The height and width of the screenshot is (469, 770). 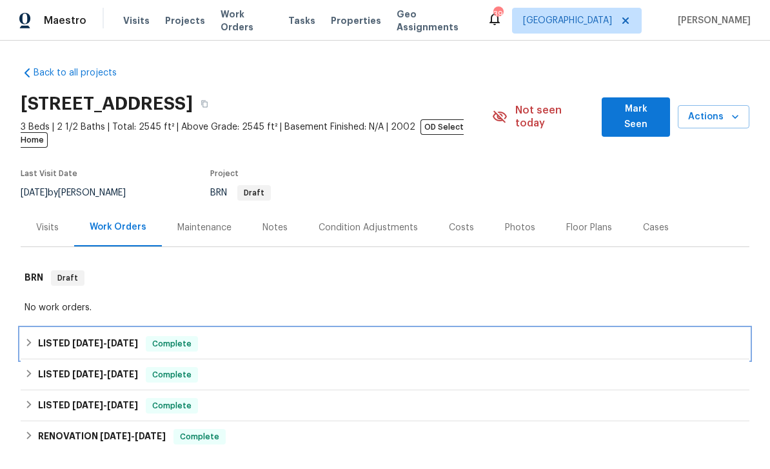 What do you see at coordinates (520, 228) in the screenshot?
I see `div: Photos` at bounding box center [520, 228].